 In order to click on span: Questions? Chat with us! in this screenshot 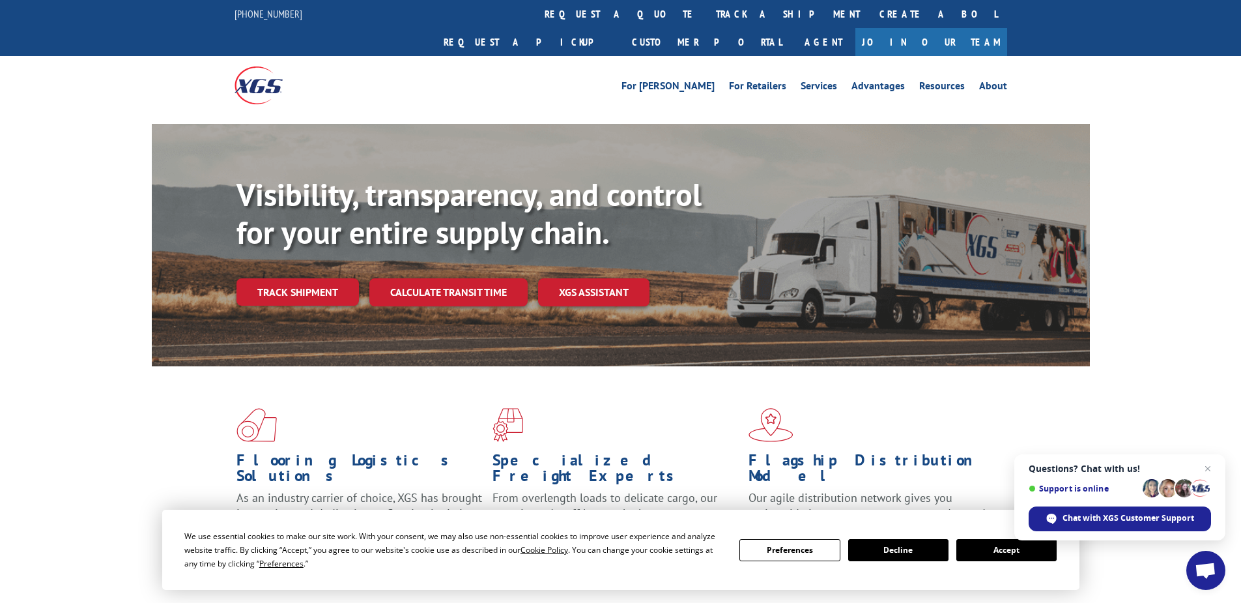, I will do `click(1120, 469)`.